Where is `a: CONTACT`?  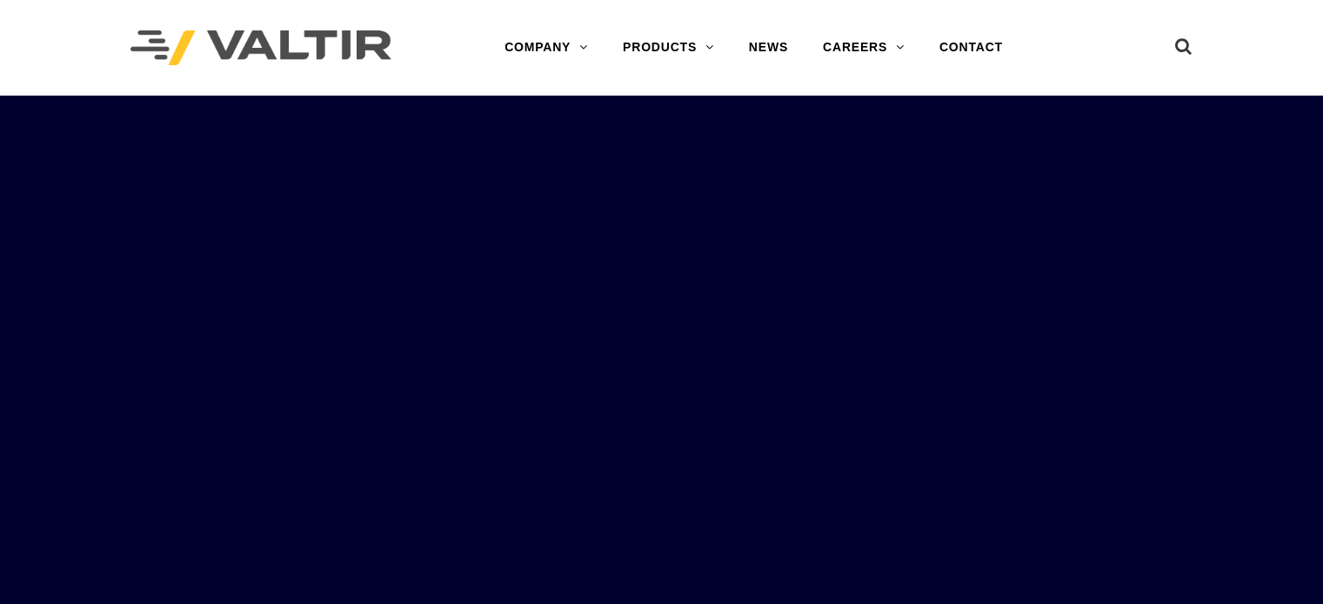
a: CONTACT is located at coordinates (971, 48).